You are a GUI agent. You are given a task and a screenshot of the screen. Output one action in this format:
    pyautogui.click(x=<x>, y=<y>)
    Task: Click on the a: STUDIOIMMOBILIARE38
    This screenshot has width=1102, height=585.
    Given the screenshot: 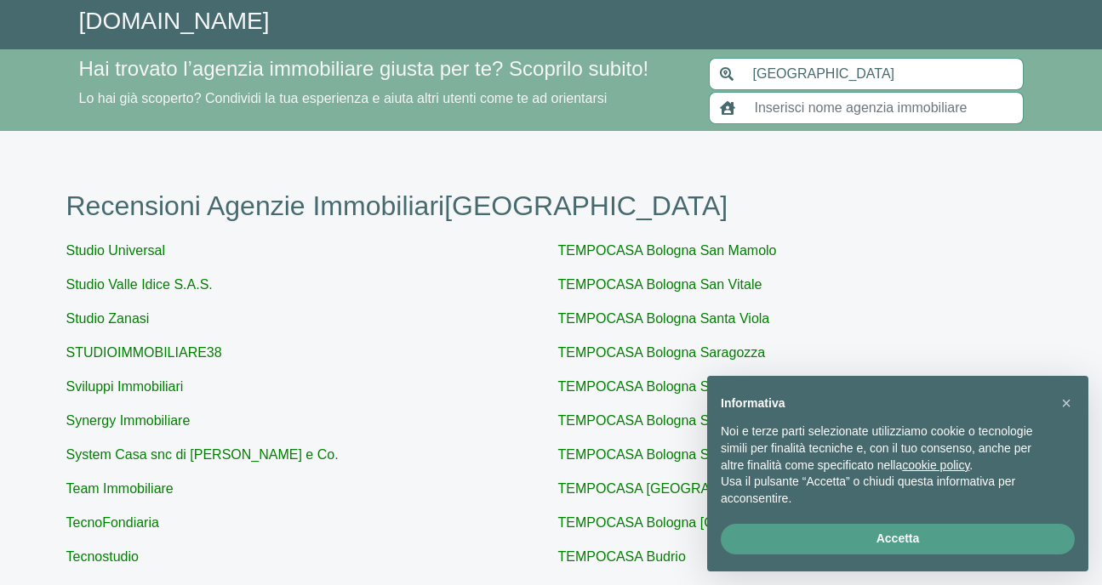 What is the action you would take?
    pyautogui.click(x=144, y=352)
    